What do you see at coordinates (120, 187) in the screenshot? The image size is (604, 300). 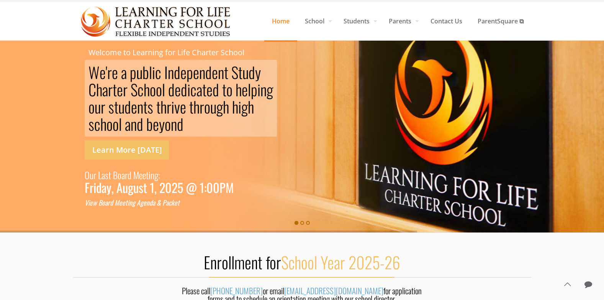 I see `div: A` at bounding box center [120, 187].